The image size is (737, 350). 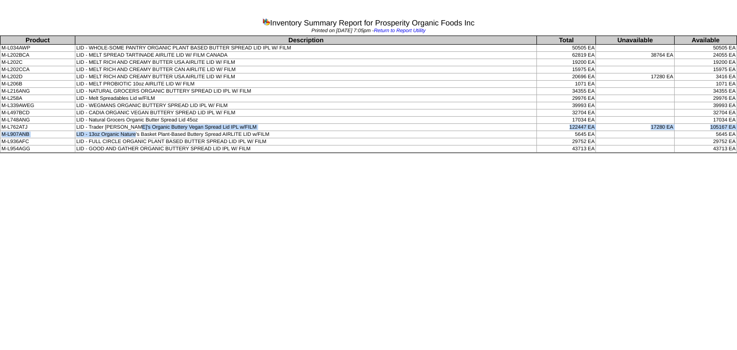 I want to click on th: Description, so click(x=306, y=40).